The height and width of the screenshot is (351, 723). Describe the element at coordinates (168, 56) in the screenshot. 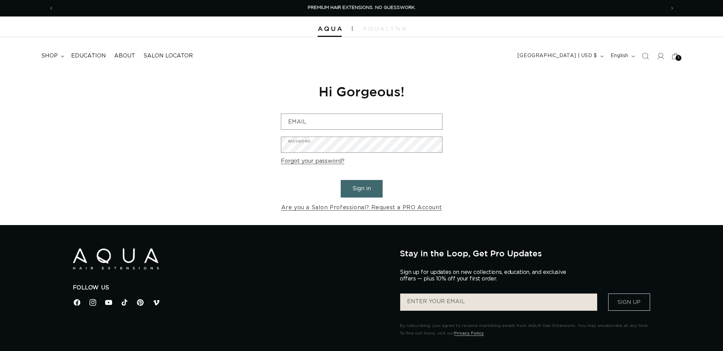

I see `span: Salon Locator` at that location.